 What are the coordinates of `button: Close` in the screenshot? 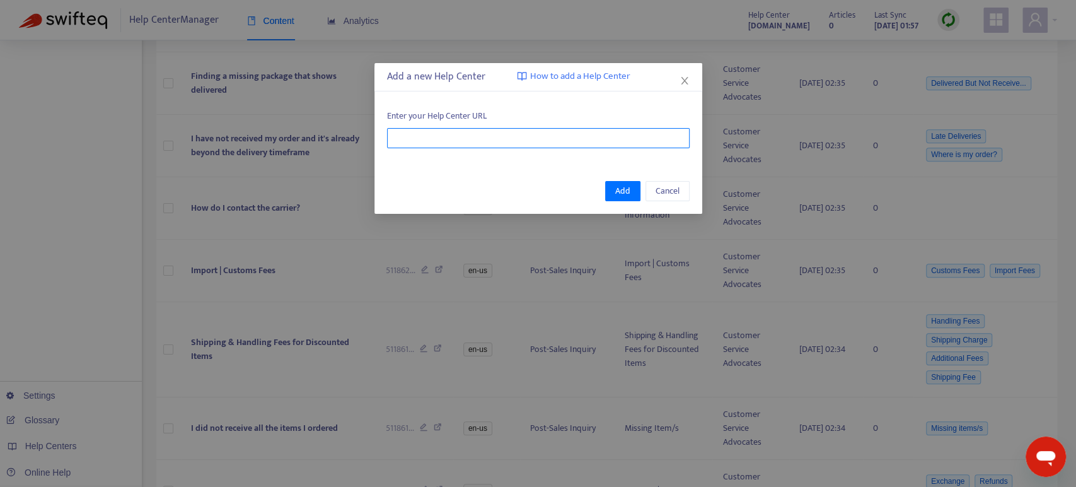 It's located at (684, 81).